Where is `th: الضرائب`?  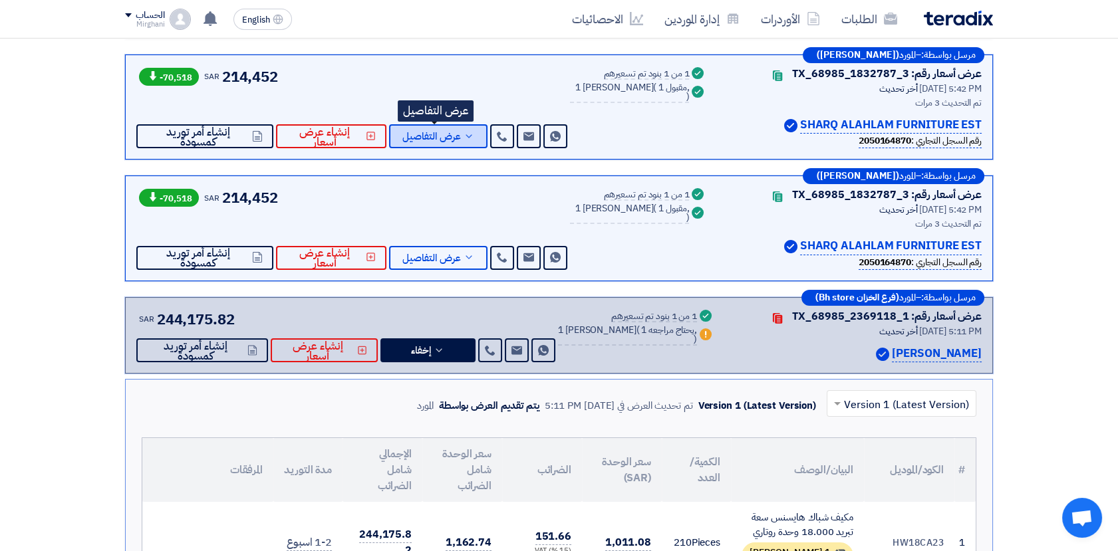
th: الضرائب is located at coordinates (542, 470).